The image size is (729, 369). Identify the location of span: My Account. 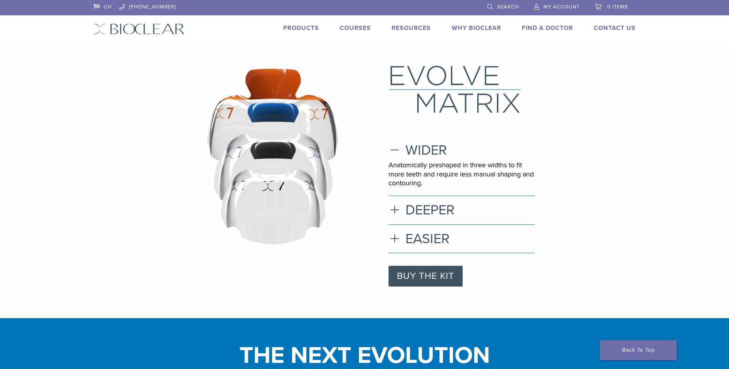
(561, 7).